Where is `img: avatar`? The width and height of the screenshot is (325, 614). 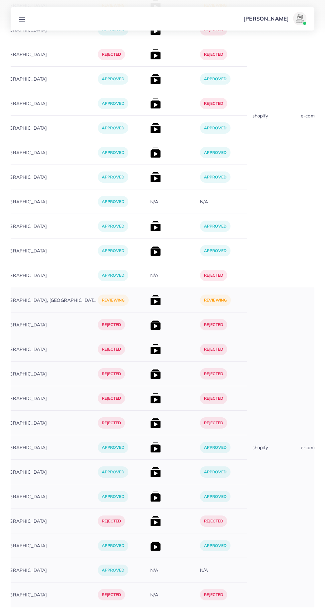
img: avatar is located at coordinates (300, 19).